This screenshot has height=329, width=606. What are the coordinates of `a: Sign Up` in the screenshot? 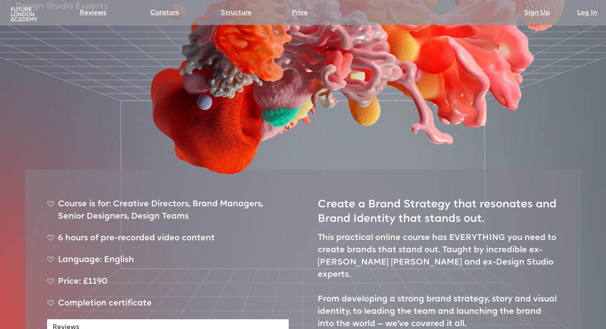 It's located at (537, 13).